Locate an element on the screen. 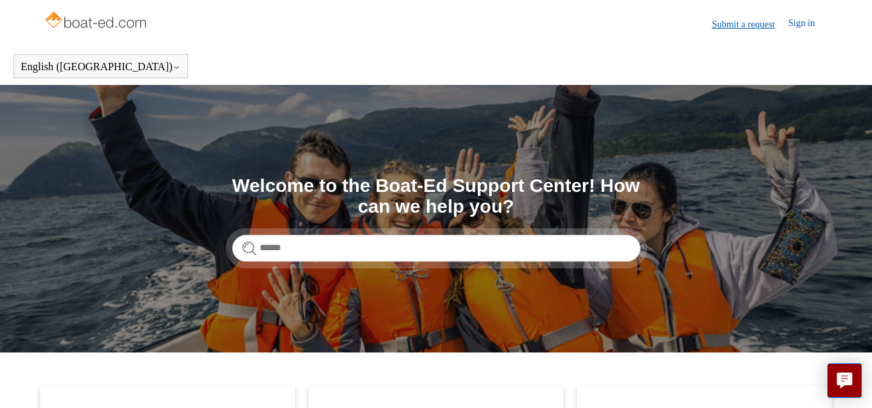  button: Live chat is located at coordinates (845, 381).